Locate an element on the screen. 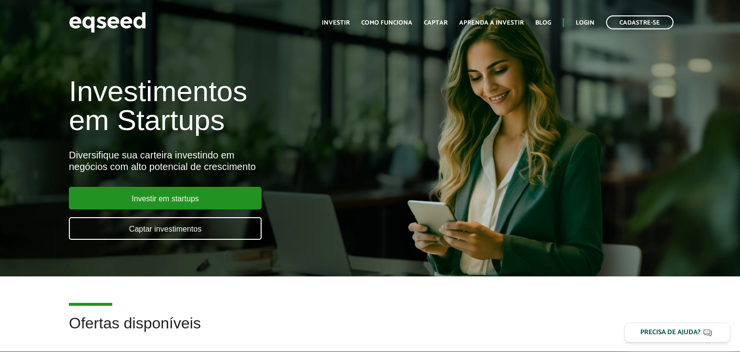 The height and width of the screenshot is (352, 740). a: Como funciona is located at coordinates (387, 23).